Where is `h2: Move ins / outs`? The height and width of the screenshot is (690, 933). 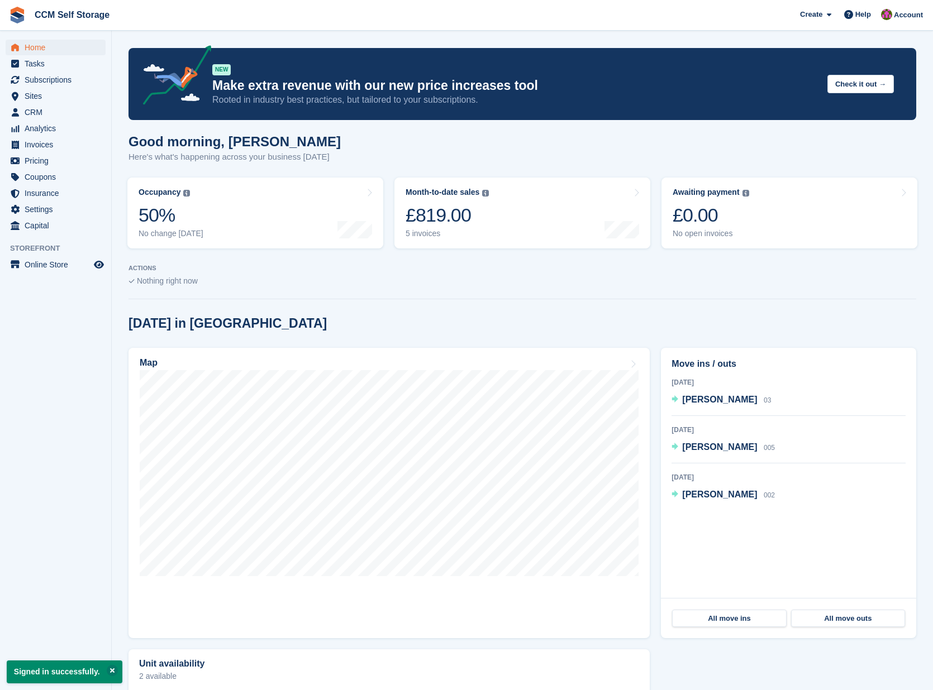
h2: Move ins / outs is located at coordinates (788, 364).